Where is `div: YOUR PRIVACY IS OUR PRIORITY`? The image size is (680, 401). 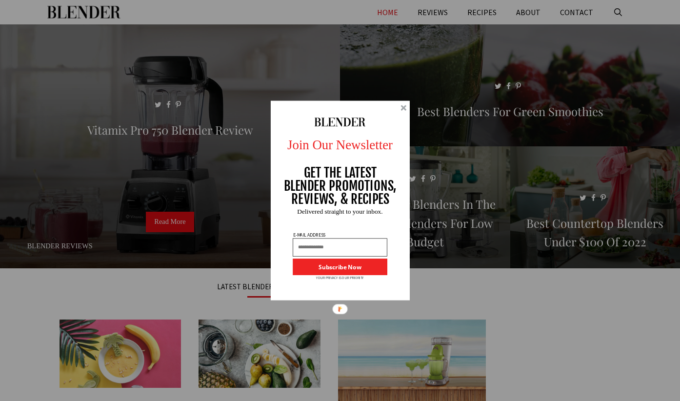
div: YOUR PRIVACY IS OUR PRIORITY is located at coordinates (340, 277).